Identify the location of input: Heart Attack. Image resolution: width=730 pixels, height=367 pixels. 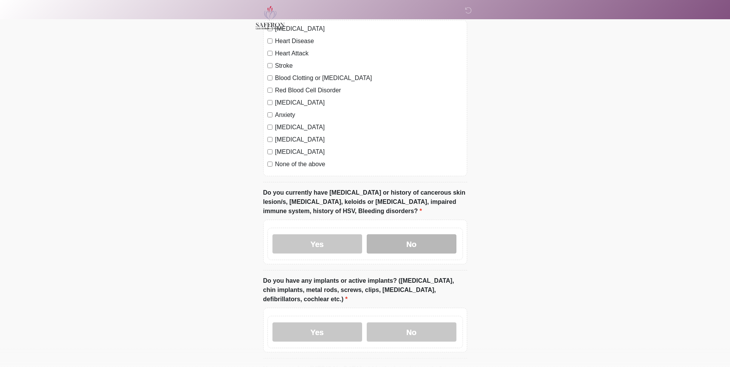
(270, 53).